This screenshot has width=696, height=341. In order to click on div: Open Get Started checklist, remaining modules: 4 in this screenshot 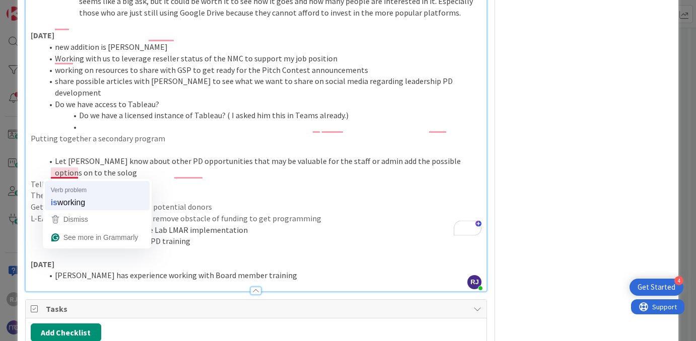, I will do `click(656, 287)`.